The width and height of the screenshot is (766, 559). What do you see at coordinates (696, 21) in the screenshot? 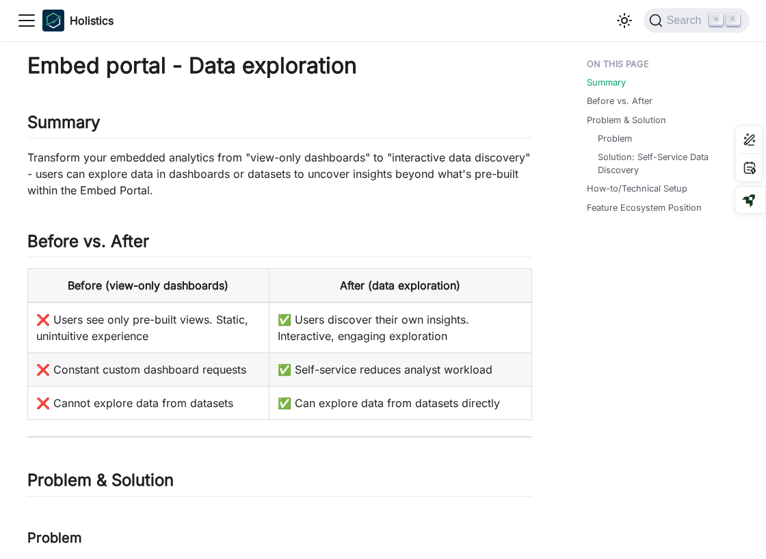
I see `button: Search (Command+K)` at bounding box center [696, 21].